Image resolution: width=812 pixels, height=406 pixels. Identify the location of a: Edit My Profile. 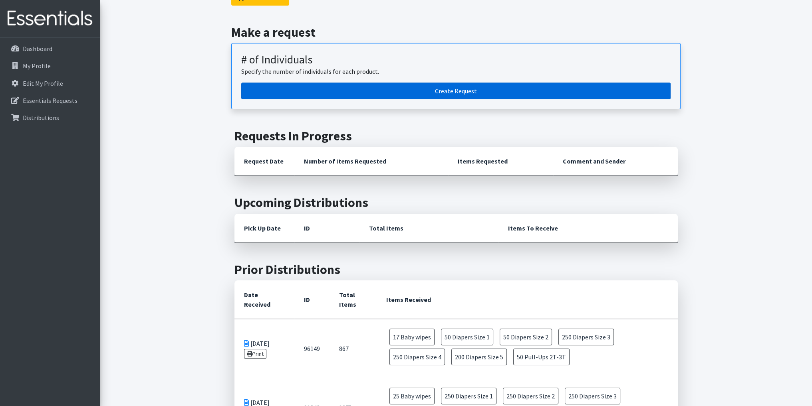
(50, 83).